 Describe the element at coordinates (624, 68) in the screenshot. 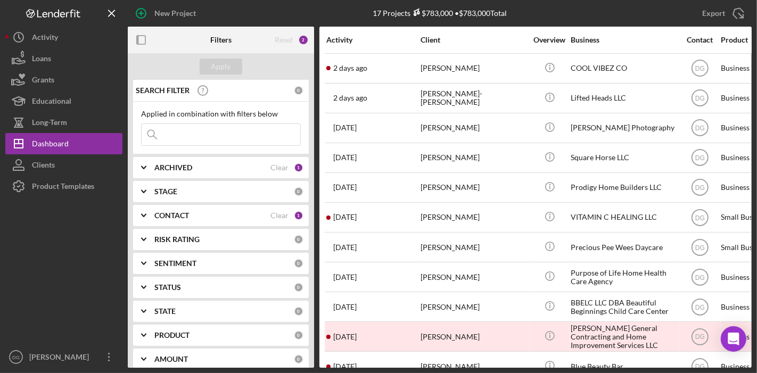

I see `div: COOL VIBEZ CO` at that location.